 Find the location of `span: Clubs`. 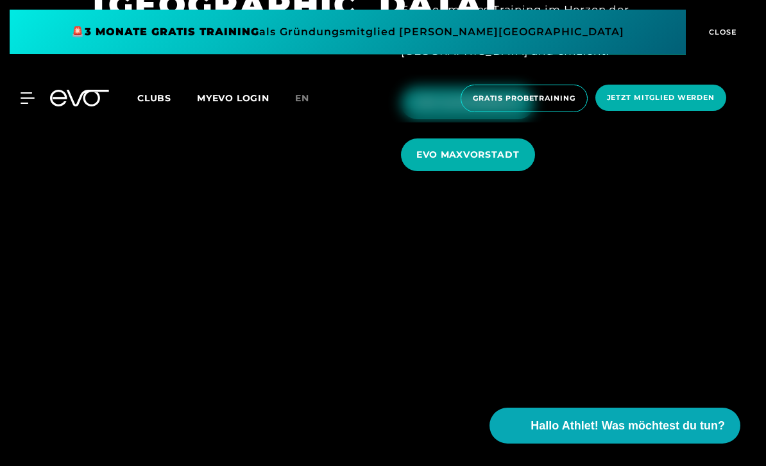

span: Clubs is located at coordinates (154, 98).